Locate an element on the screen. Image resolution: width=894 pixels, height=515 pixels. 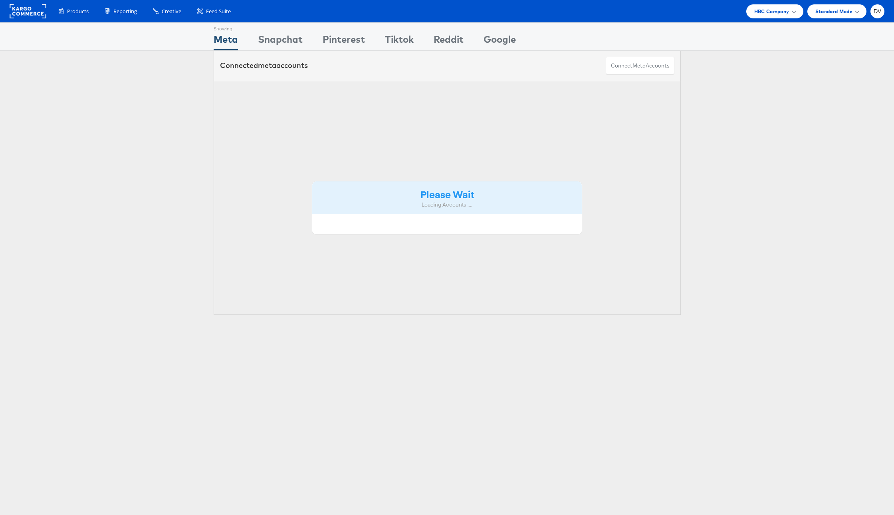
div: Meta is located at coordinates (226, 41).